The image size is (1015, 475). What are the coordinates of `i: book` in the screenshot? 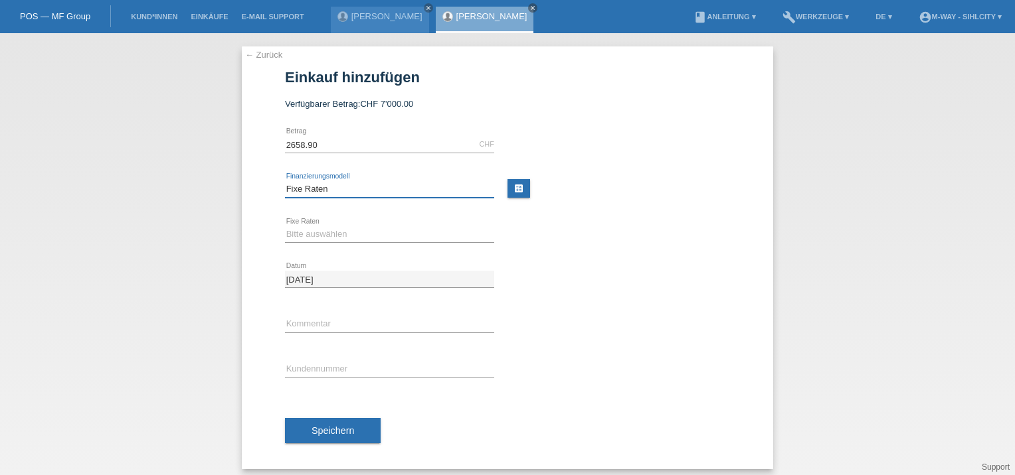 It's located at (700, 17).